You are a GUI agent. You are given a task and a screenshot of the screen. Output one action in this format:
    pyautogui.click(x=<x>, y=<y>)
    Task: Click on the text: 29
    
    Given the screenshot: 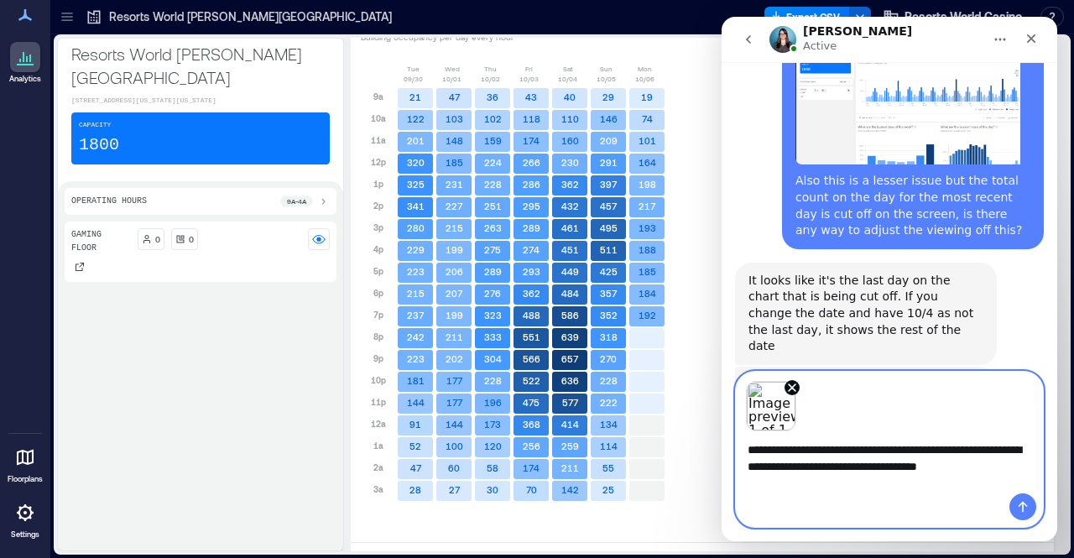 What is the action you would take?
    pyautogui.click(x=608, y=96)
    